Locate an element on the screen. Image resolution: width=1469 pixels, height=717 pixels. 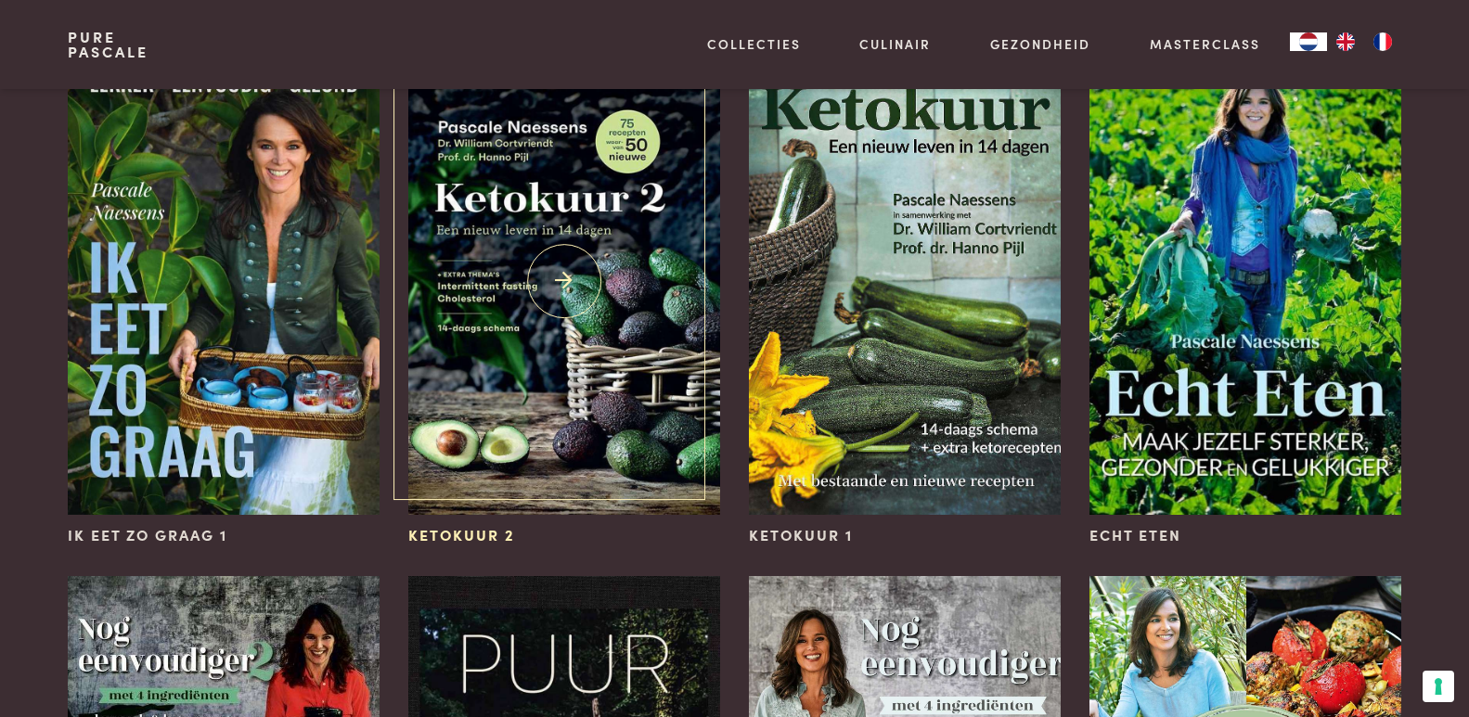
span: Ketokuur 2 is located at coordinates (461, 535).